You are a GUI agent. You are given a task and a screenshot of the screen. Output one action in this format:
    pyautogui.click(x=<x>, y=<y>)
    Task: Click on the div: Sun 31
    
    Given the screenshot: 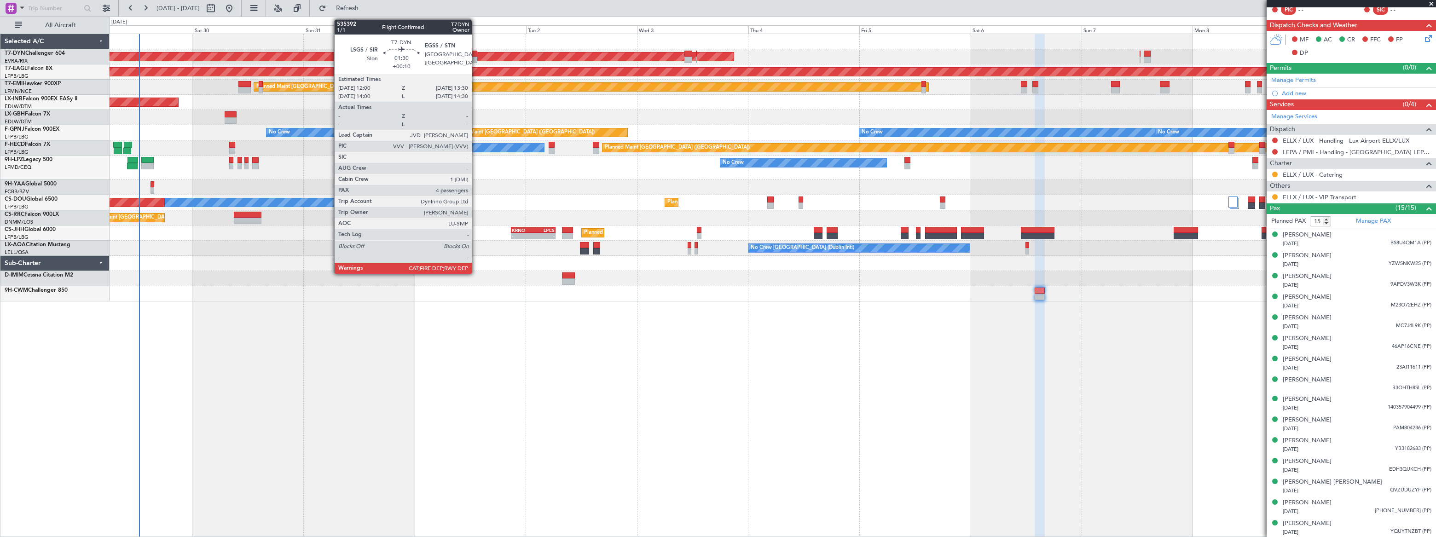 What is the action you would take?
    pyautogui.click(x=359, y=29)
    